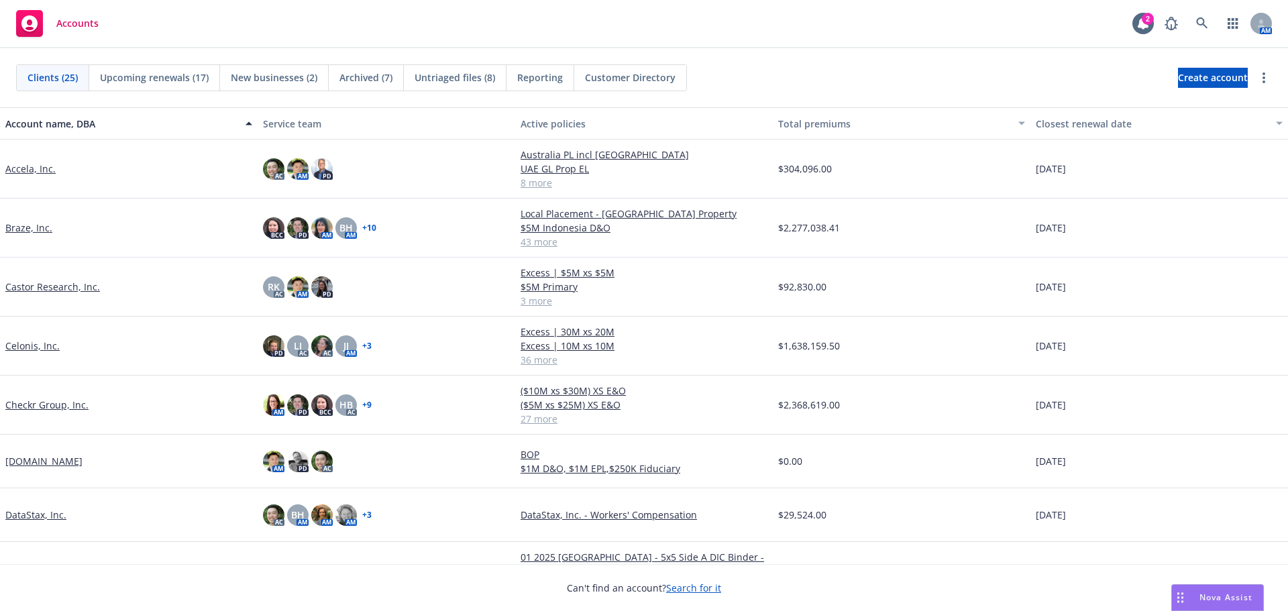 This screenshot has height=611, width=1288. What do you see at coordinates (644, 123) in the screenshot?
I see `div: Active policies` at bounding box center [644, 123].